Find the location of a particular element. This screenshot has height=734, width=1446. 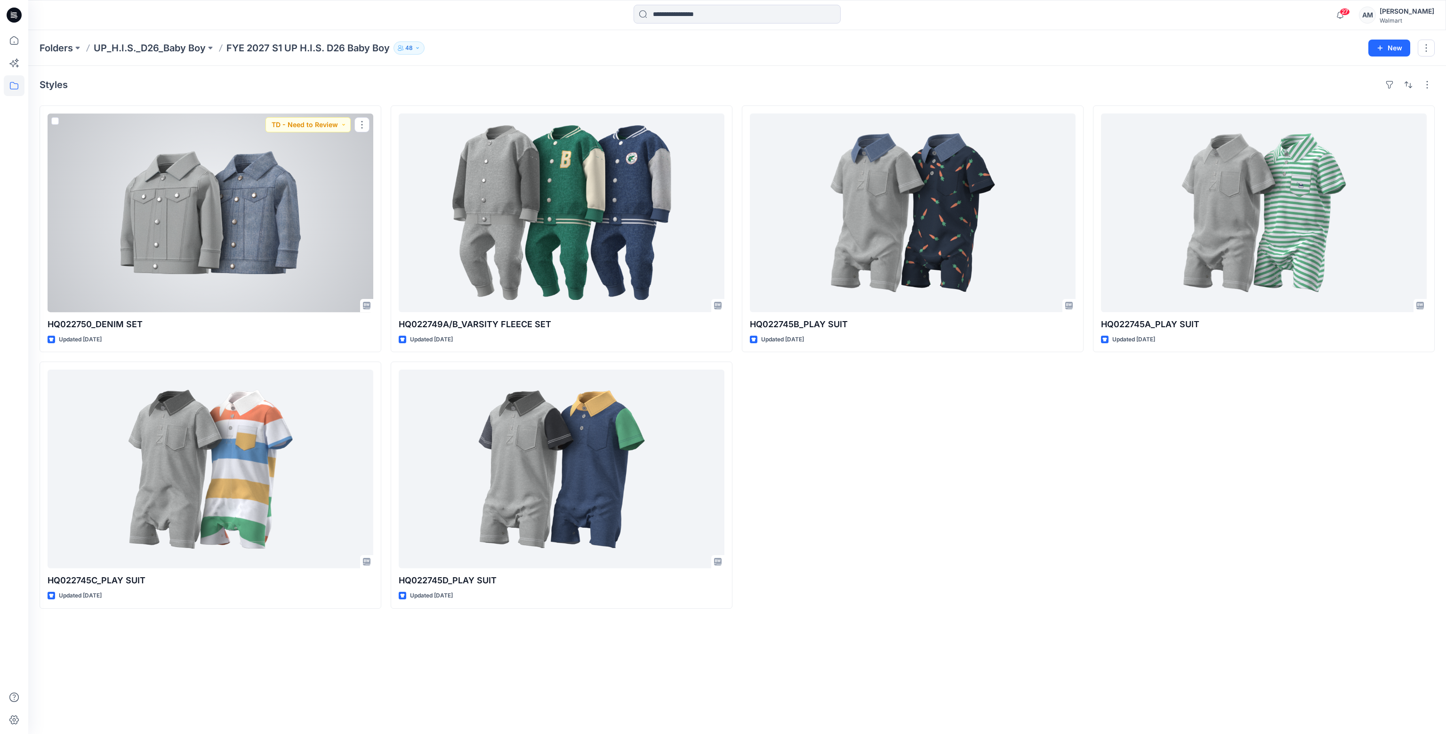

a: HQ022749A/B_VARSITY FLEECE SET is located at coordinates (562, 213).